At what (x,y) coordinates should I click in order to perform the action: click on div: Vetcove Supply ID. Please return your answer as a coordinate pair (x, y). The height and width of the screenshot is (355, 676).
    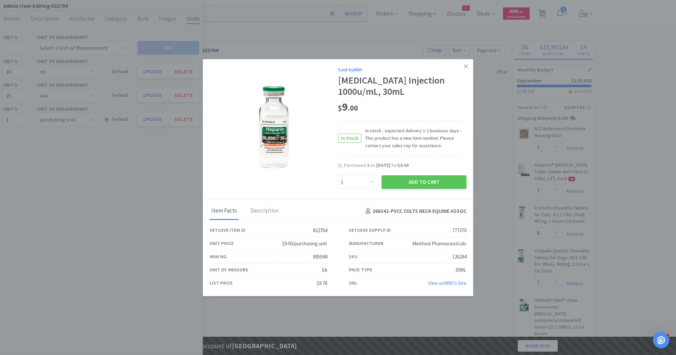
    Looking at the image, I should click on (370, 230).